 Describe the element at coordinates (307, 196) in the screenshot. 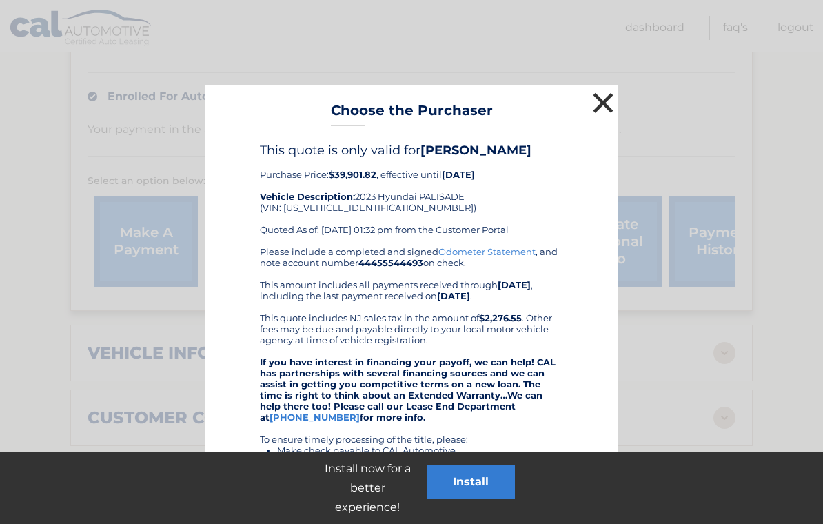

I see `strong: Vehicle Description:` at that location.